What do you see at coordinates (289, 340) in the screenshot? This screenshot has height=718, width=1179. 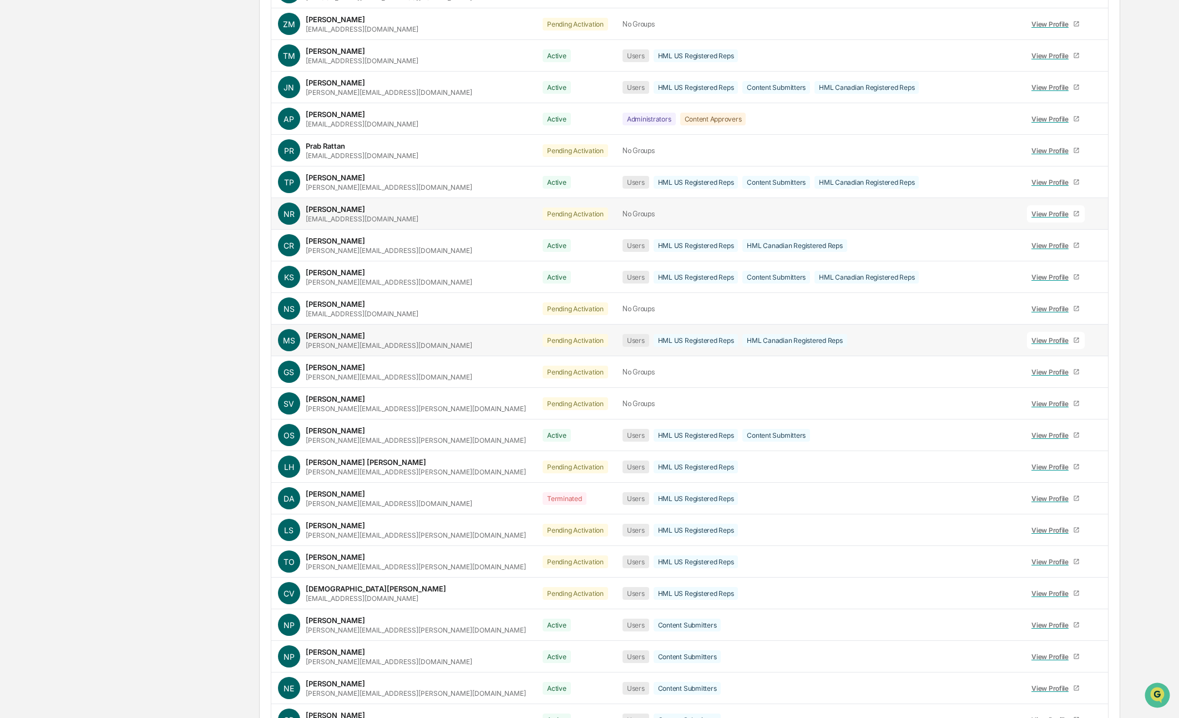 I see `span: MS` at bounding box center [289, 340].